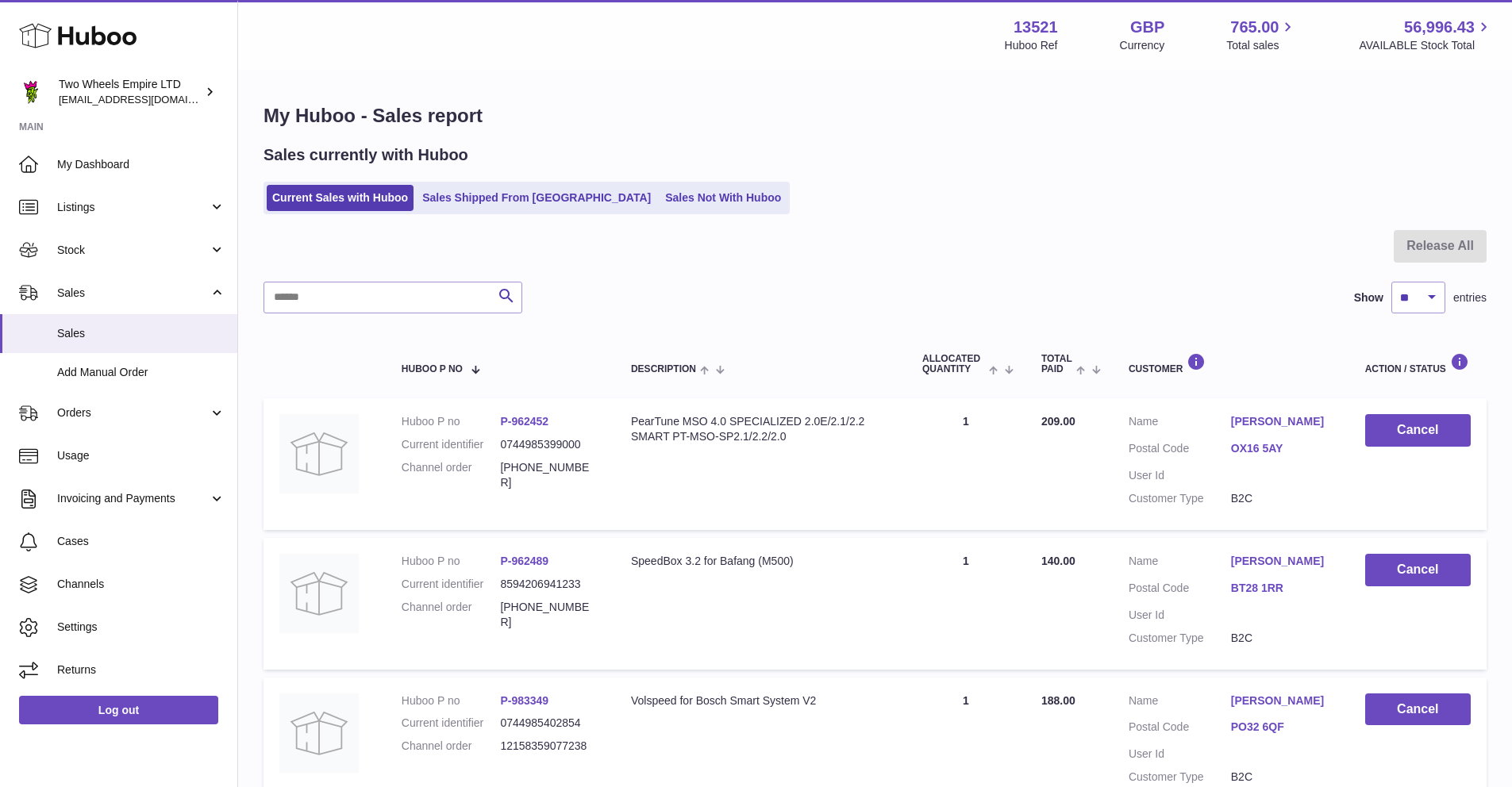  Describe the element at coordinates (760, 430) in the screenshot. I see `div: PearTune MSO 4.0 SPECIALIZED 2.0E/2.1/2.2 SMART PT-MSO-SP2.1/2.2/2.0` at that location.